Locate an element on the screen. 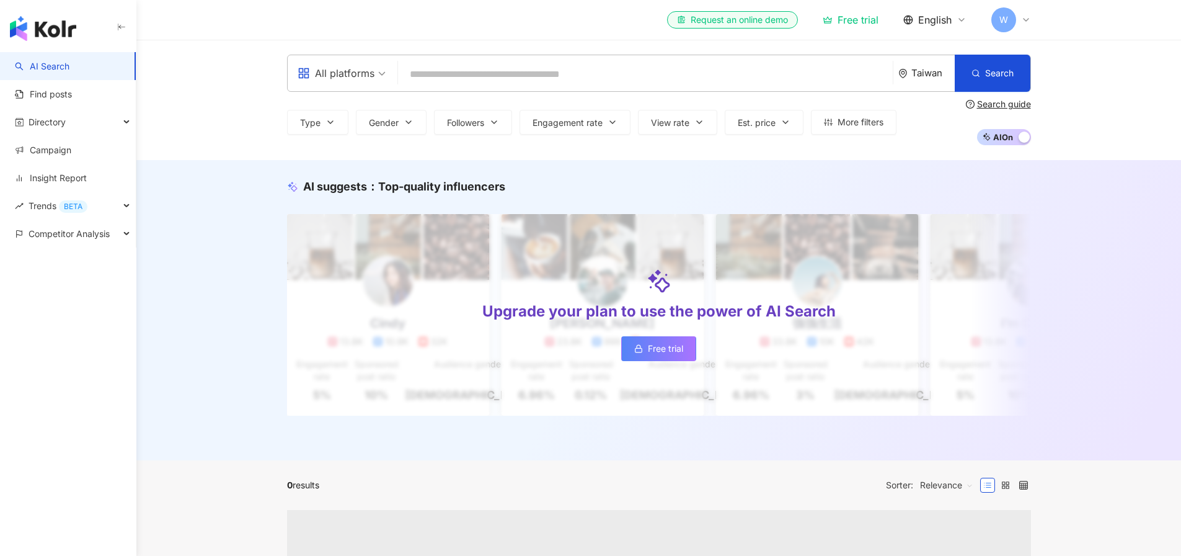 The image size is (1181, 556). a: searchAI Search is located at coordinates (42, 66).